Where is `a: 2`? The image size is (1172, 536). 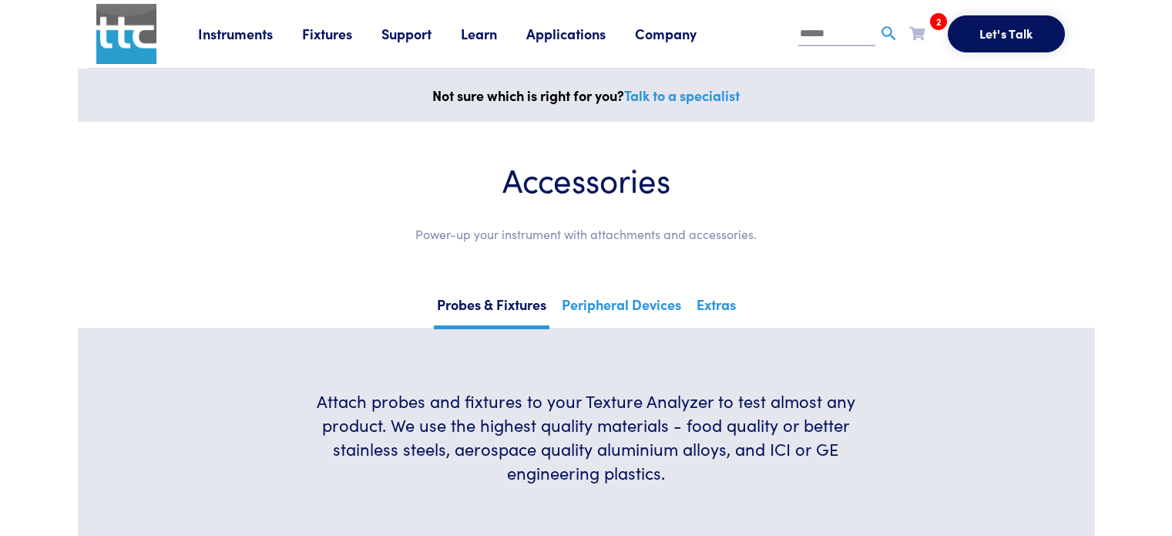
a: 2 is located at coordinates (917, 32).